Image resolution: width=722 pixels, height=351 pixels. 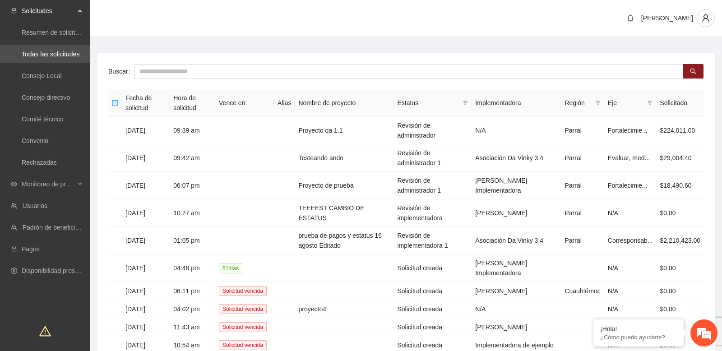 What do you see at coordinates (39, 163) in the screenshot?
I see `a: Rechazadas` at bounding box center [39, 163].